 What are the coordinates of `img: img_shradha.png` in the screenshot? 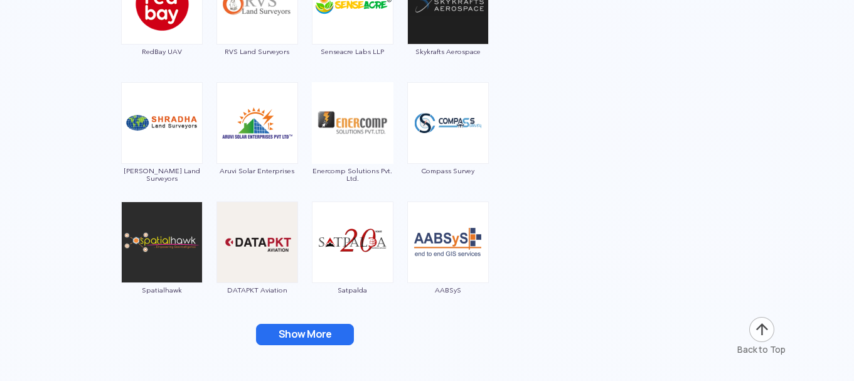 It's located at (162, 123).